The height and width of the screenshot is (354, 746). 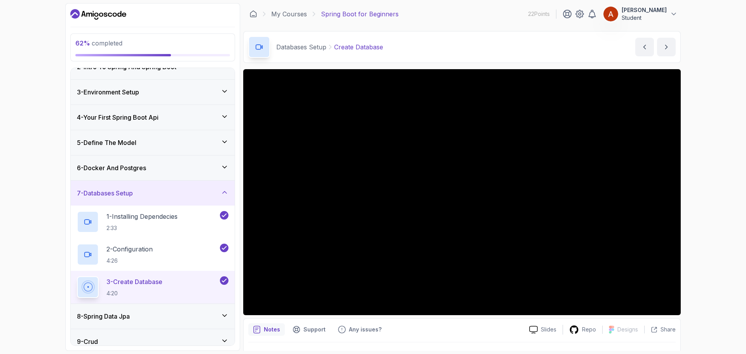 What do you see at coordinates (99, 43) in the screenshot?
I see `span: completed` at bounding box center [99, 43].